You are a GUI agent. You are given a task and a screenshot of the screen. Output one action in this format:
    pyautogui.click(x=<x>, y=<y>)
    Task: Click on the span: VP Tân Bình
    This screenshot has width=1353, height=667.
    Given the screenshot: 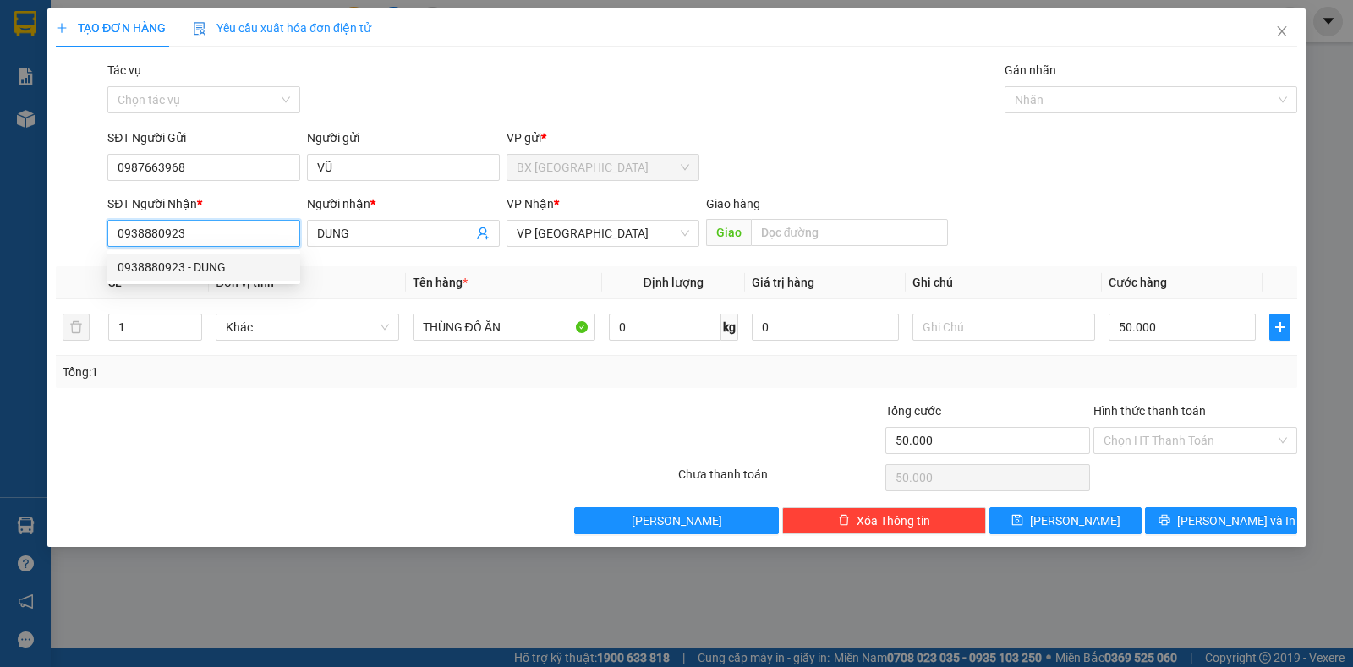 What is the action you would take?
    pyautogui.click(x=603, y=233)
    